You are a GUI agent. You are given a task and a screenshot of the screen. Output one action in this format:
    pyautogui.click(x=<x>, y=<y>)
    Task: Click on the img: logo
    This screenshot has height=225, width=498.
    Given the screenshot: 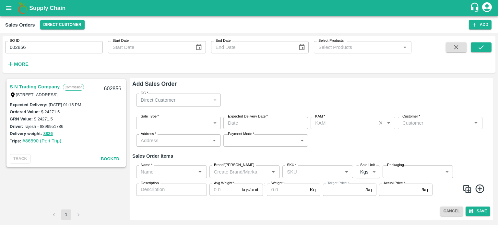 What is the action you would take?
    pyautogui.click(x=23, y=8)
    